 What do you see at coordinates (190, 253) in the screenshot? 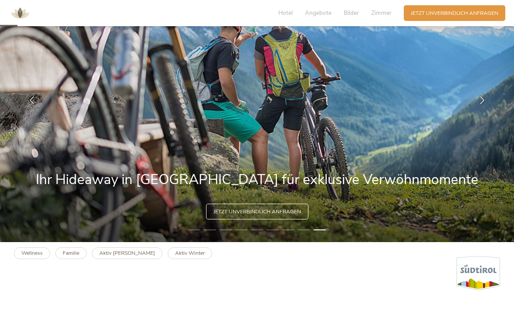
I see `b: Aktiv Winter` at bounding box center [190, 253].